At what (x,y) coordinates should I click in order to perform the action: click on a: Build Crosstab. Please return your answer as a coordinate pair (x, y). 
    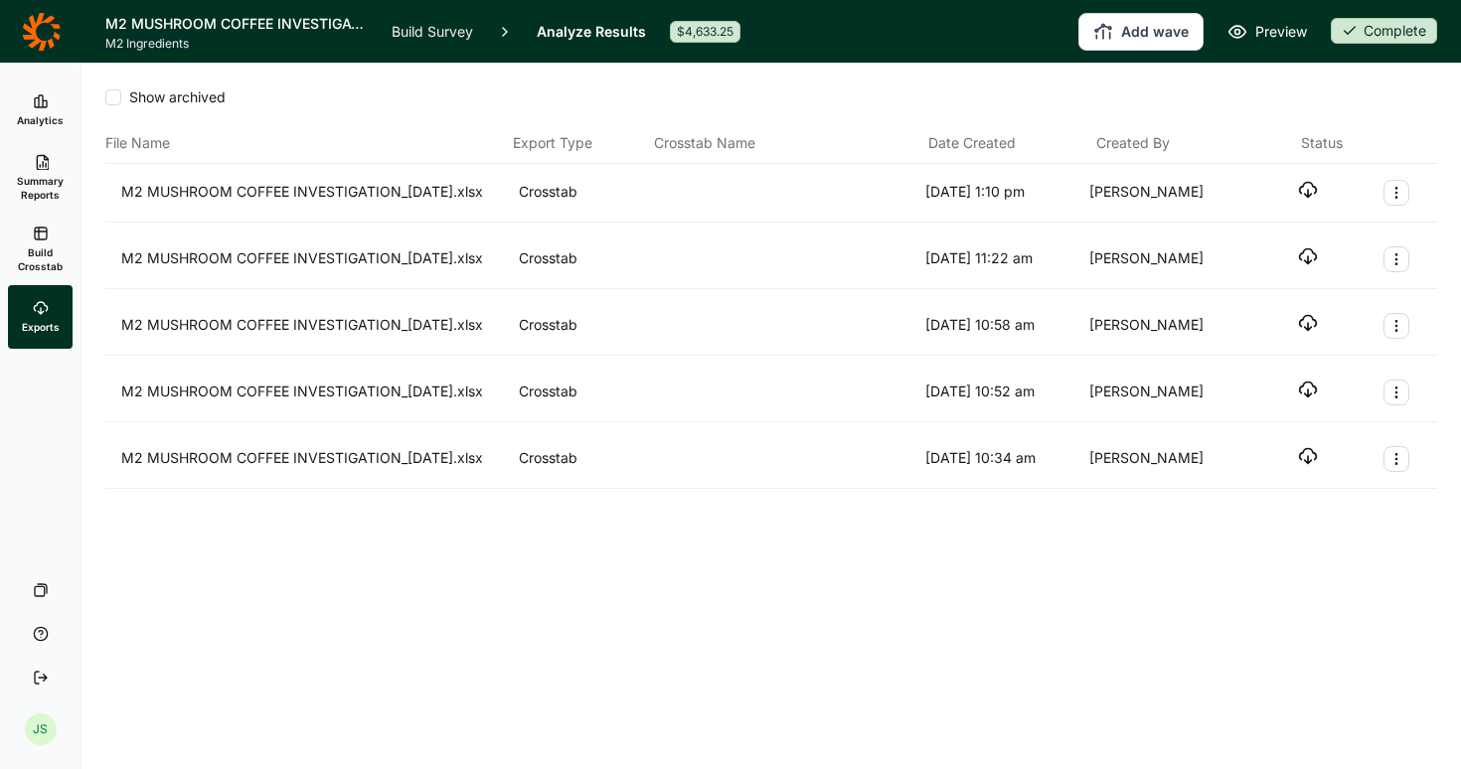
    Looking at the image, I should click on (40, 250).